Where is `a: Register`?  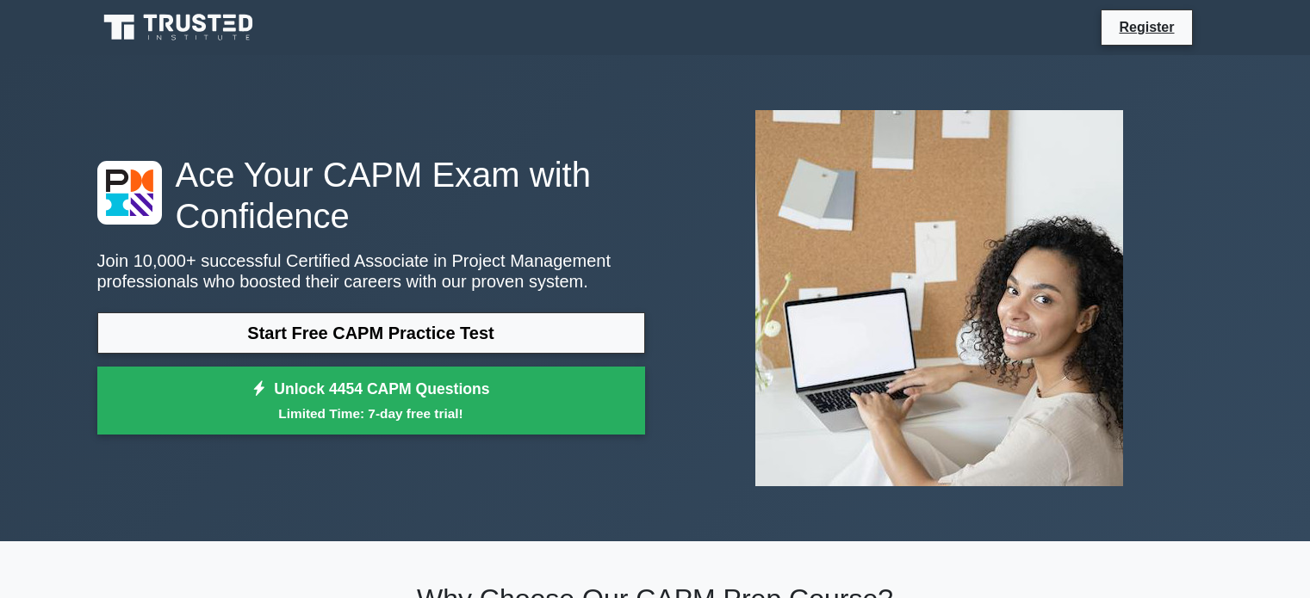
a: Register is located at coordinates (1146, 27).